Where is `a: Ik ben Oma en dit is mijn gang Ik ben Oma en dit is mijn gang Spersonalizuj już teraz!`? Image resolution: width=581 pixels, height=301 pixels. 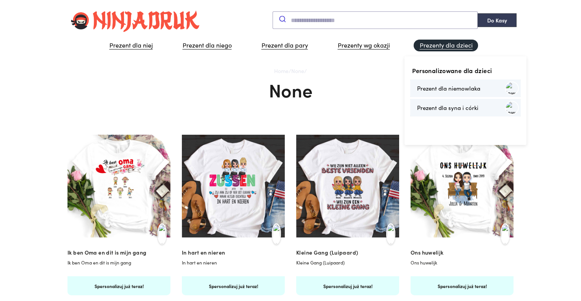 a: Ik ben Oma en dit is mijn gang Ik ben Oma en dit is mijn gang Spersonalizuj już teraz! is located at coordinates (119, 272).